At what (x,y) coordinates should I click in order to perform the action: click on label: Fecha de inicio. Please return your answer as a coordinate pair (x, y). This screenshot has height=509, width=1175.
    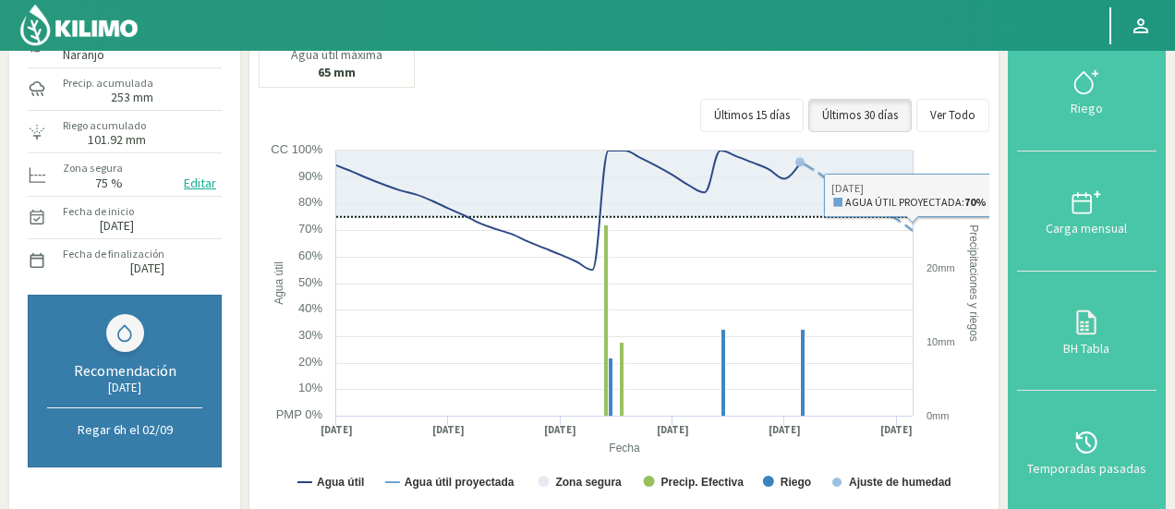
    Looking at the image, I should click on (98, 212).